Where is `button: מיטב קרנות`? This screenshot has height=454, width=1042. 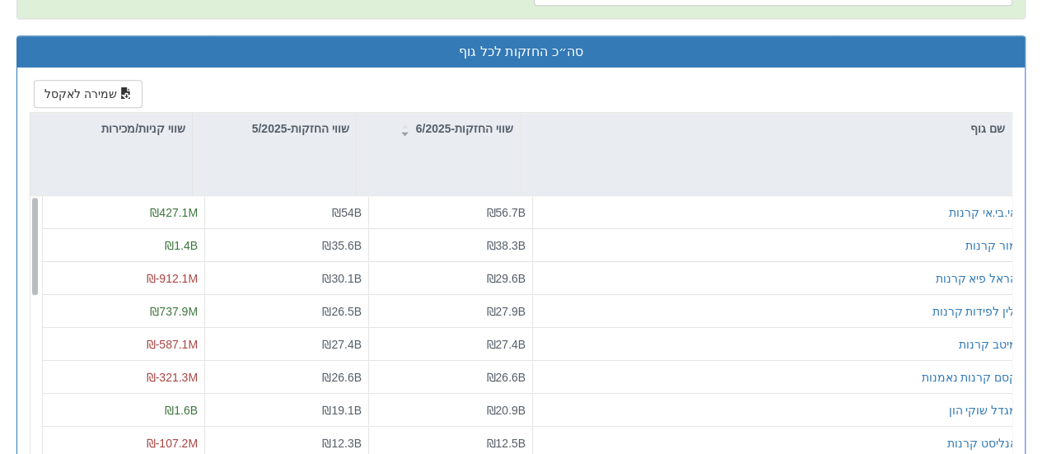
button: מיטב קרנות is located at coordinates (987, 344).